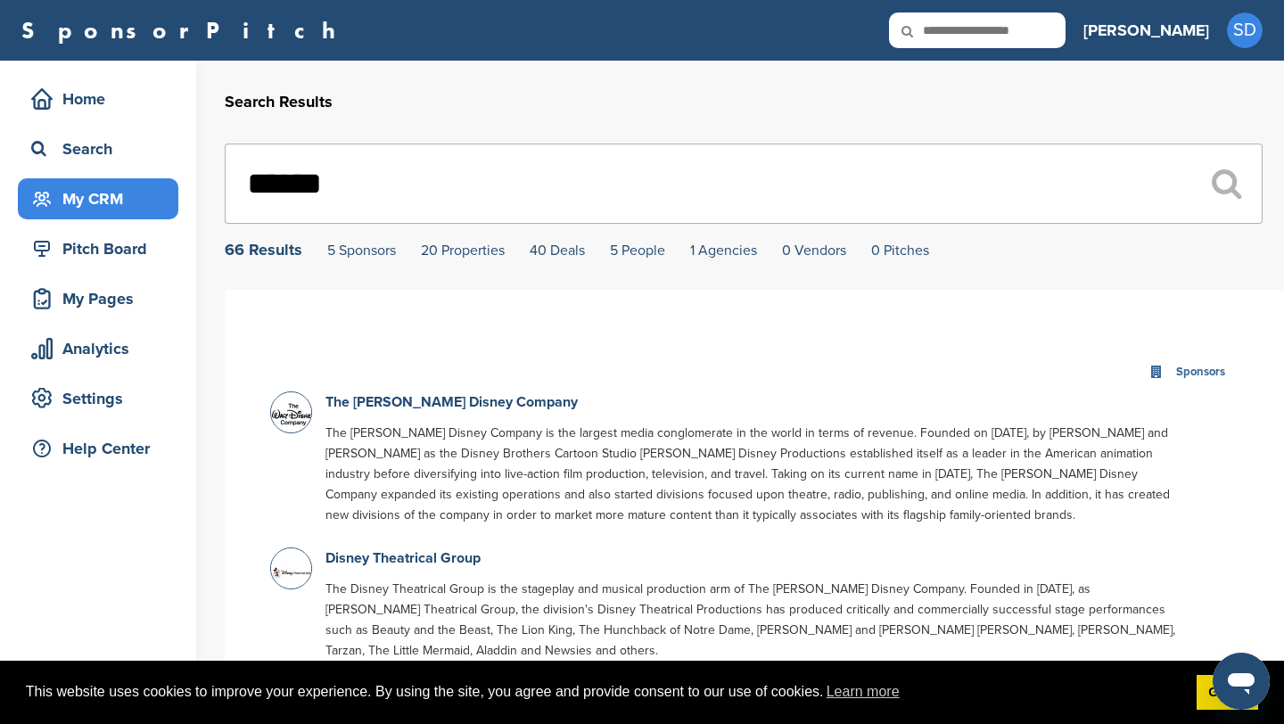 The image size is (1284, 724). What do you see at coordinates (1200, 372) in the screenshot?
I see `div: Sponsors` at bounding box center [1200, 372].